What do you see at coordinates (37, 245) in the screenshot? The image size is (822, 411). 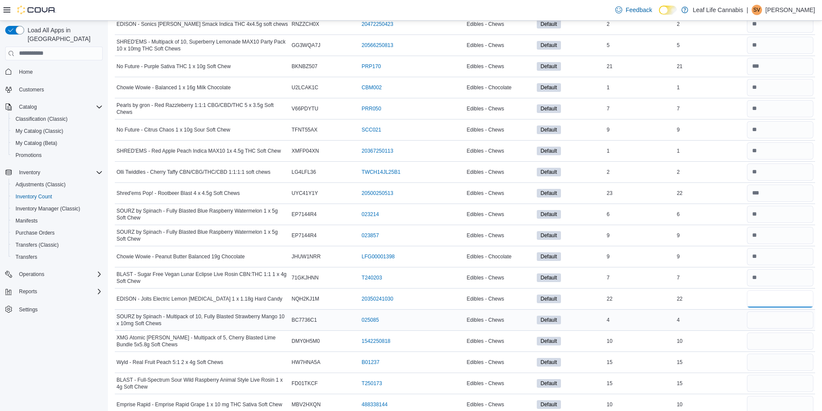 I see `a: Transfers (Classic)` at bounding box center [37, 245].